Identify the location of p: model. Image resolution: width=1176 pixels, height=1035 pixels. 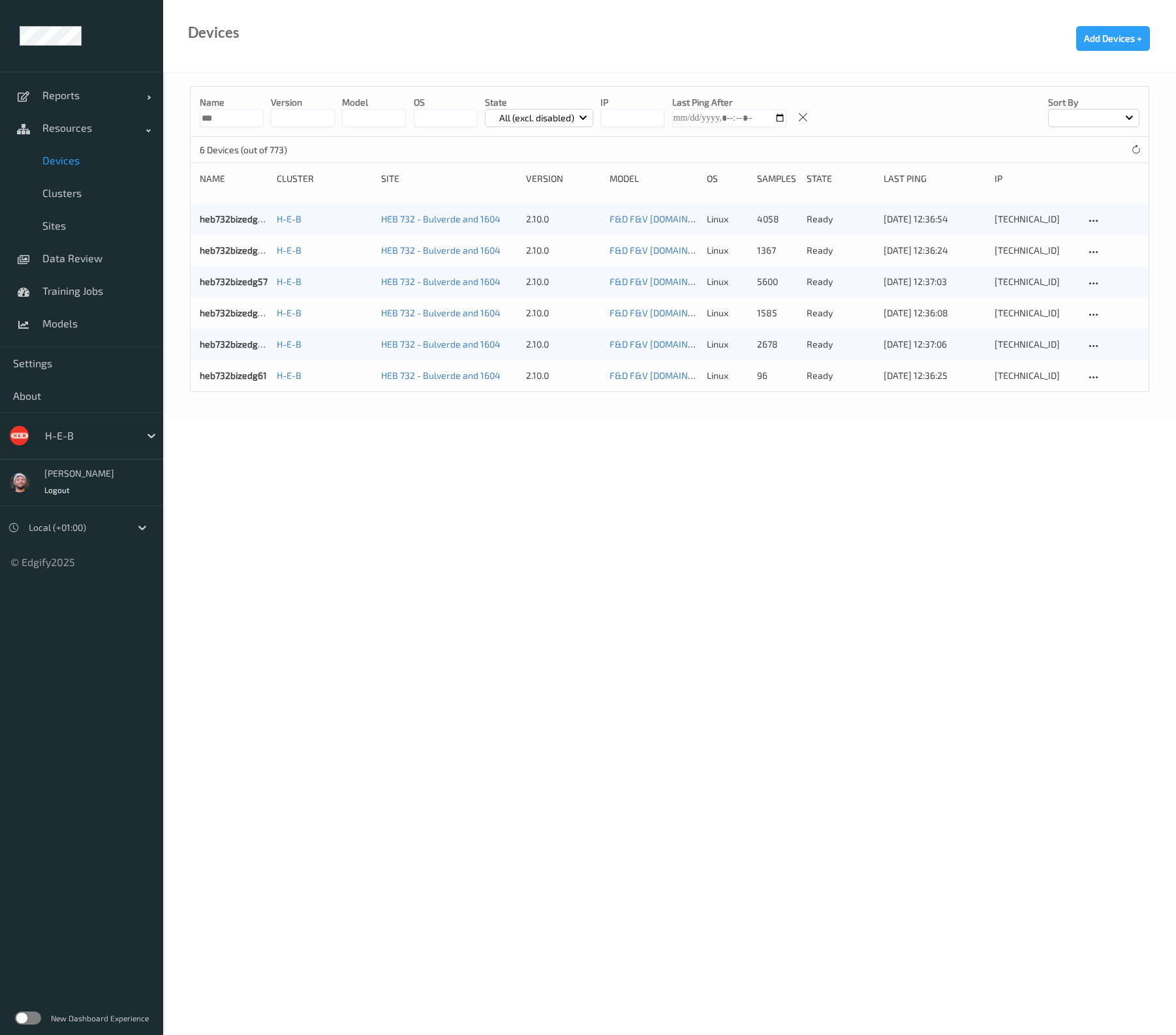
(374, 103).